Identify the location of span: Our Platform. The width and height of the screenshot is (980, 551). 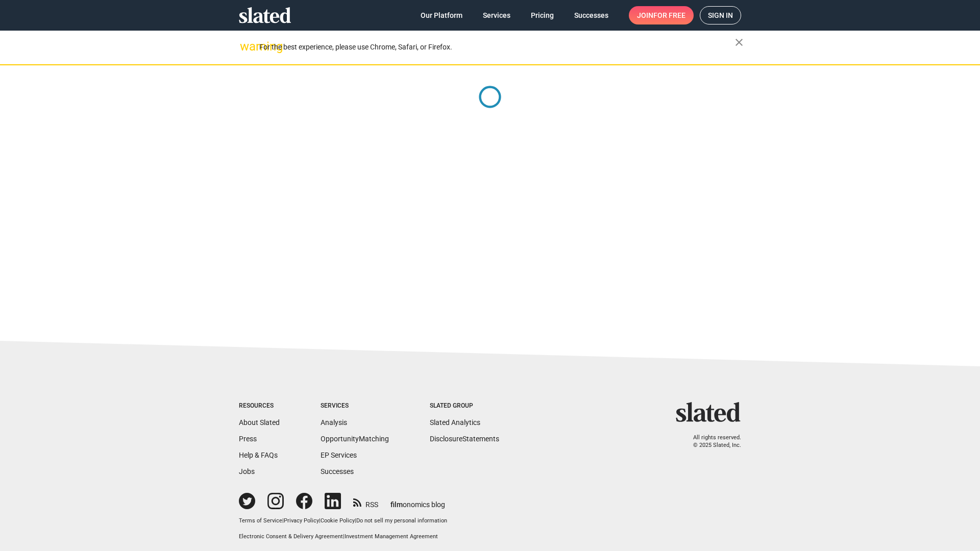
(441, 15).